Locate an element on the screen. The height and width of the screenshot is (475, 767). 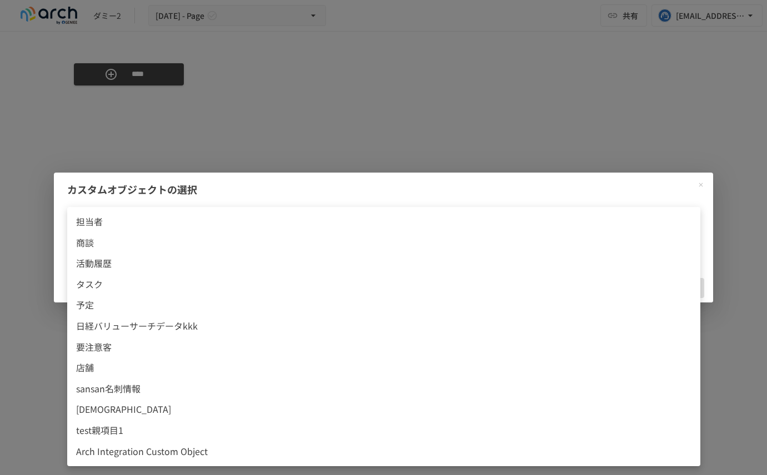
span: 予定 is located at coordinates (384, 305).